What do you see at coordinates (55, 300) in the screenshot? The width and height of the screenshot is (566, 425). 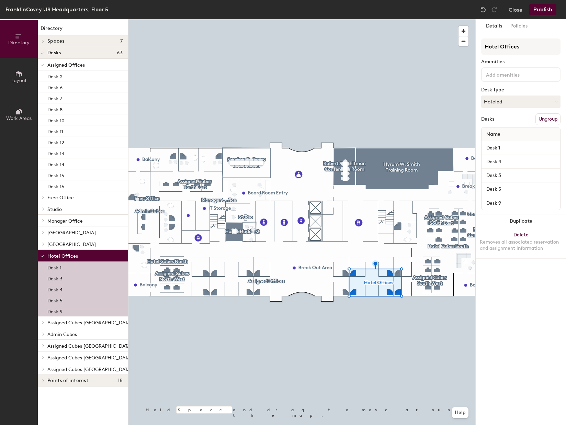 I see `p: Desk 5` at bounding box center [55, 300].